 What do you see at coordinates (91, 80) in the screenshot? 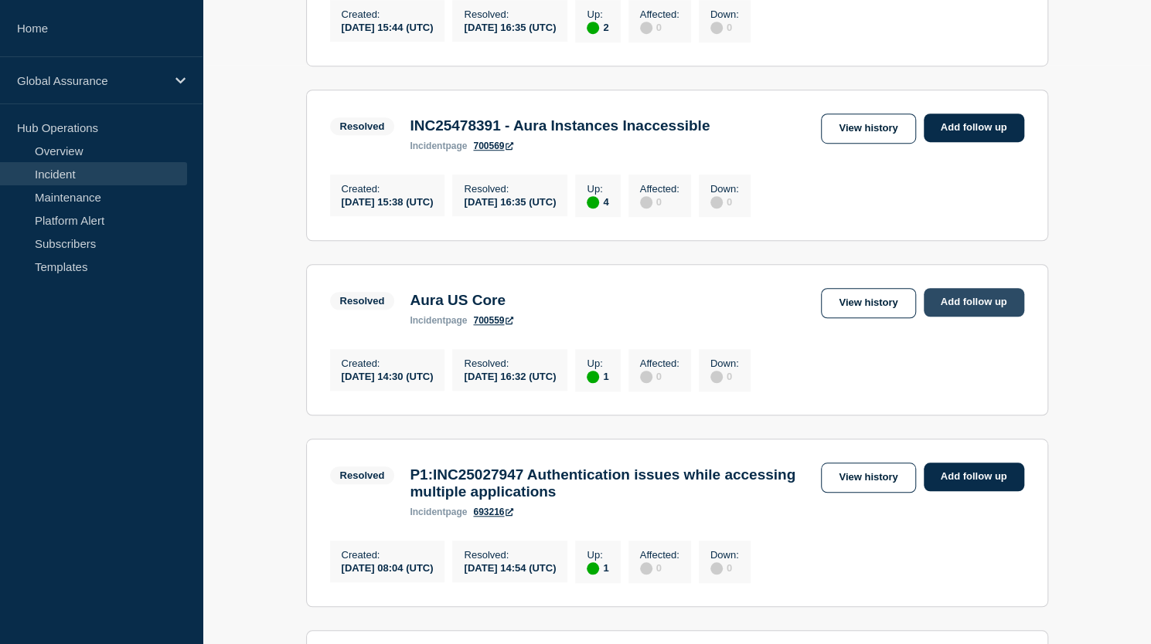
I see `p: Global Assurance` at bounding box center [91, 80].